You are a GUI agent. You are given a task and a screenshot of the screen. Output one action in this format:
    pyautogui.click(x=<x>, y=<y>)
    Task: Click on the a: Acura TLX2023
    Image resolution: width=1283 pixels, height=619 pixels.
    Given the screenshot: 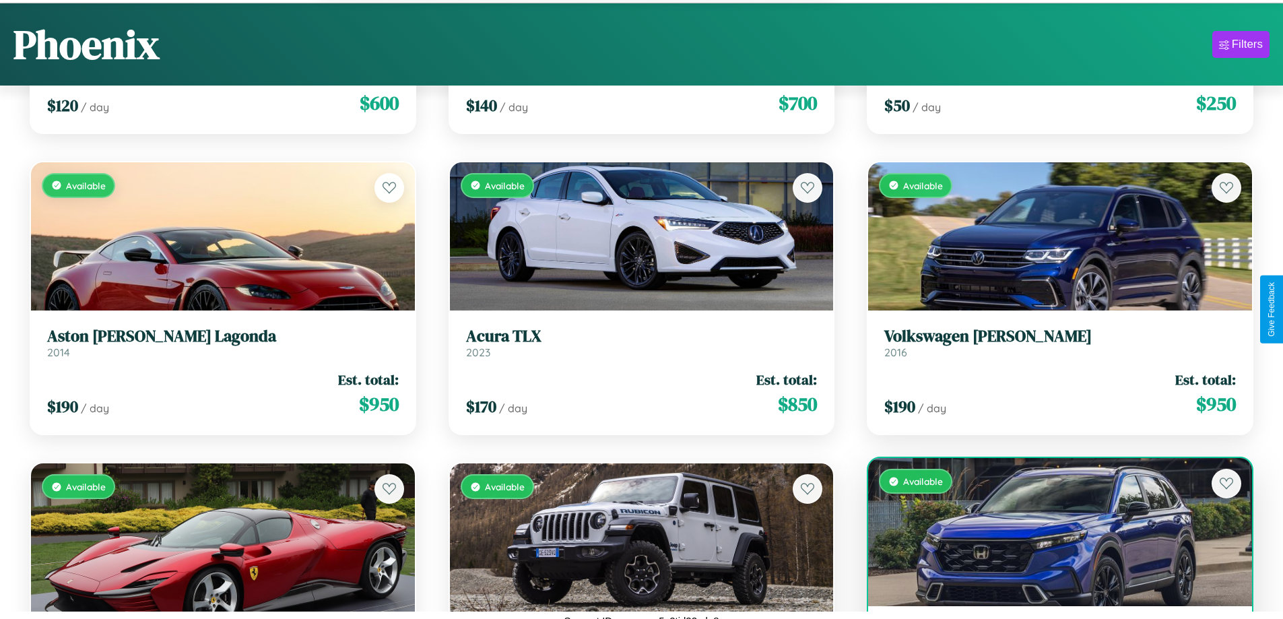 What is the action you would take?
    pyautogui.click(x=642, y=343)
    